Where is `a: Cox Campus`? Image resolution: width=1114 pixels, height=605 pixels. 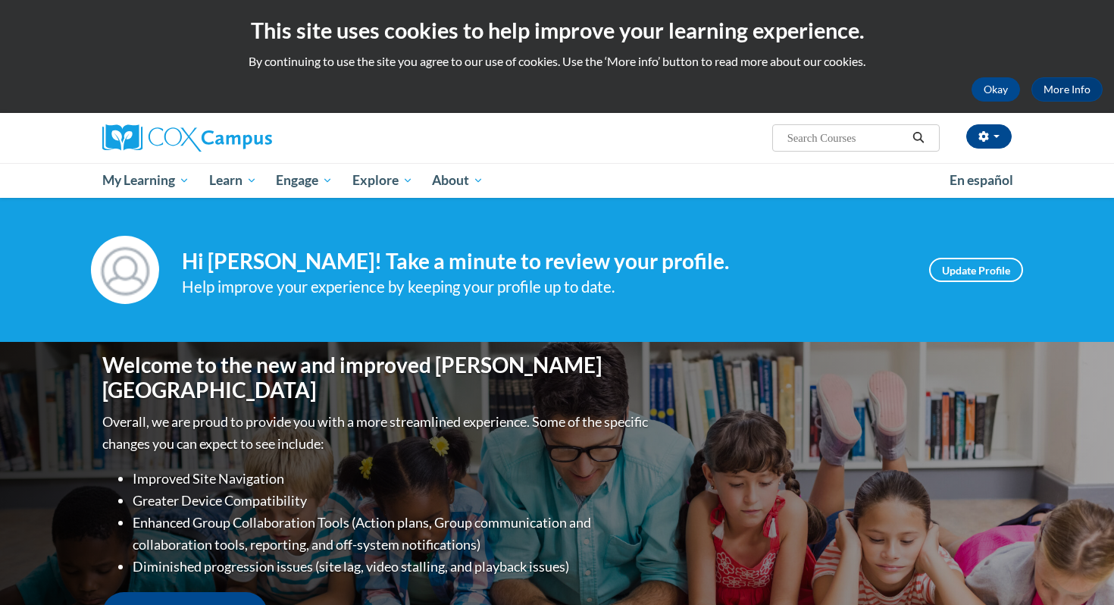
a: Cox Campus is located at coordinates (246, 138).